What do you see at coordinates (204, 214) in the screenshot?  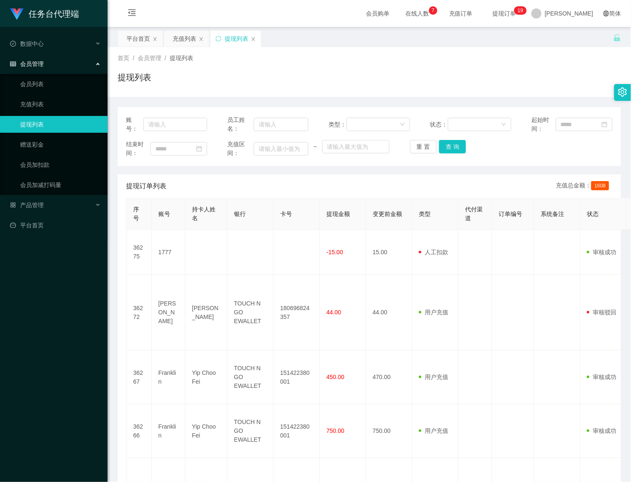 I see `span: 持卡人姓名` at bounding box center [204, 214].